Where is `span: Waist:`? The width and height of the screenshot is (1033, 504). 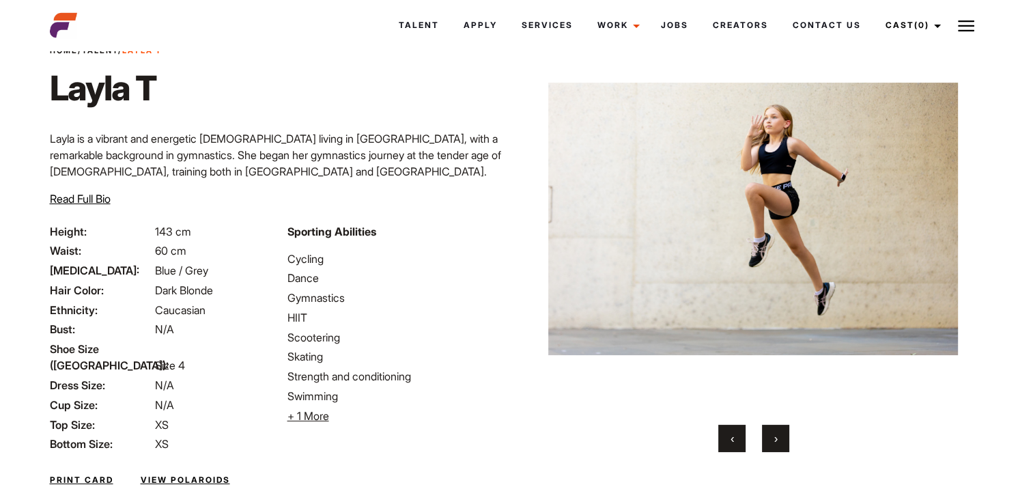
span: Waist: is located at coordinates (101, 251).